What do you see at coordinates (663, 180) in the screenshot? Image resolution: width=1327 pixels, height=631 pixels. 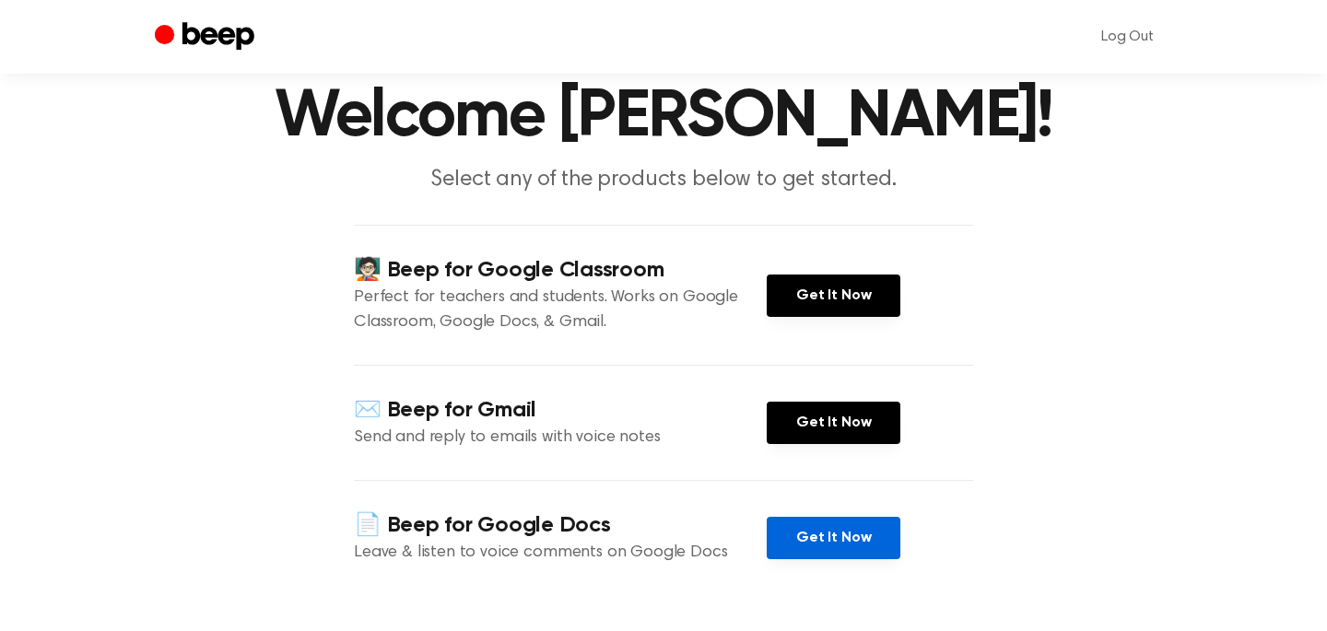 I see `p: Select any of the products below to get started.` at bounding box center [663, 180].